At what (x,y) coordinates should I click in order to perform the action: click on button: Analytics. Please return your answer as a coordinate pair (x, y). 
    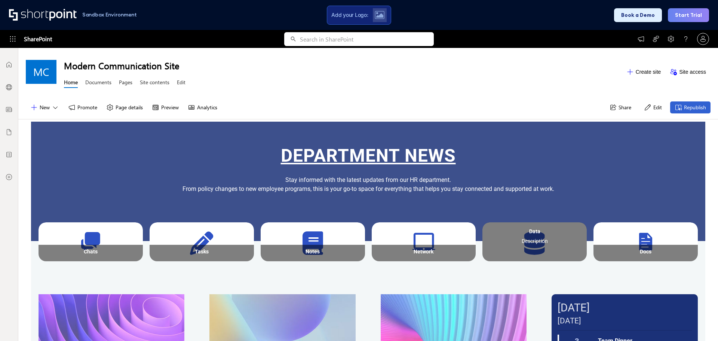
    Looking at the image, I should click on (202, 107).